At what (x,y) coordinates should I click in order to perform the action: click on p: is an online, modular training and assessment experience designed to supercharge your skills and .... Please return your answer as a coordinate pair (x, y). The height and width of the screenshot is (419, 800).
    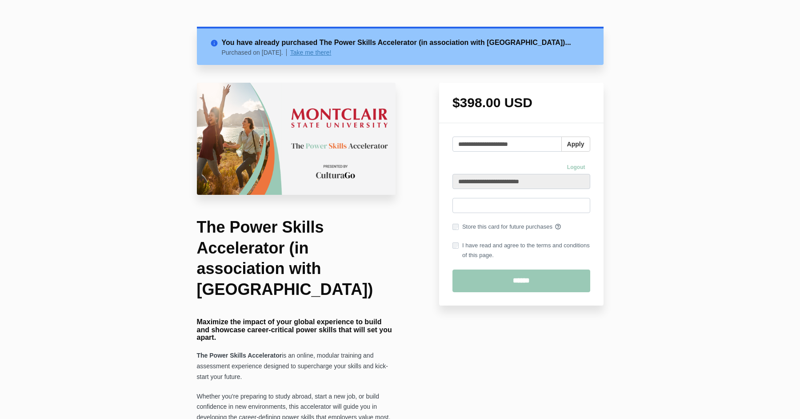
    Looking at the image, I should click on (297, 366).